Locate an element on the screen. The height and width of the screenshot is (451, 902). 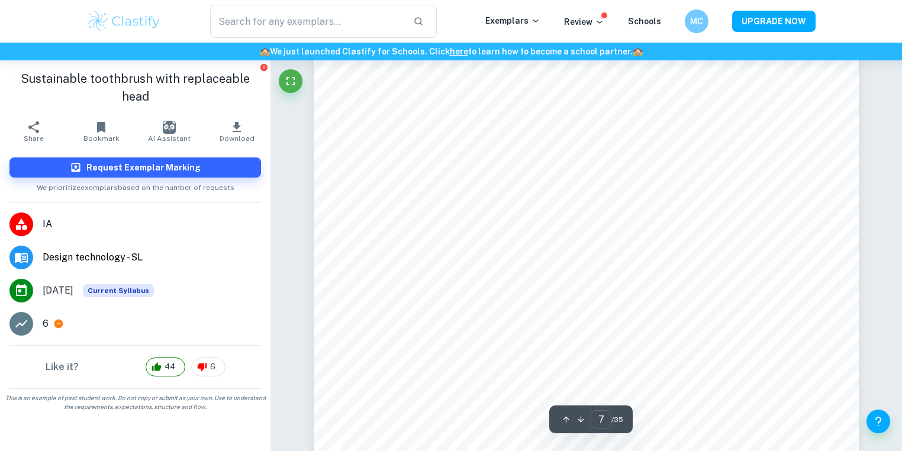
button: MC is located at coordinates (696, 21).